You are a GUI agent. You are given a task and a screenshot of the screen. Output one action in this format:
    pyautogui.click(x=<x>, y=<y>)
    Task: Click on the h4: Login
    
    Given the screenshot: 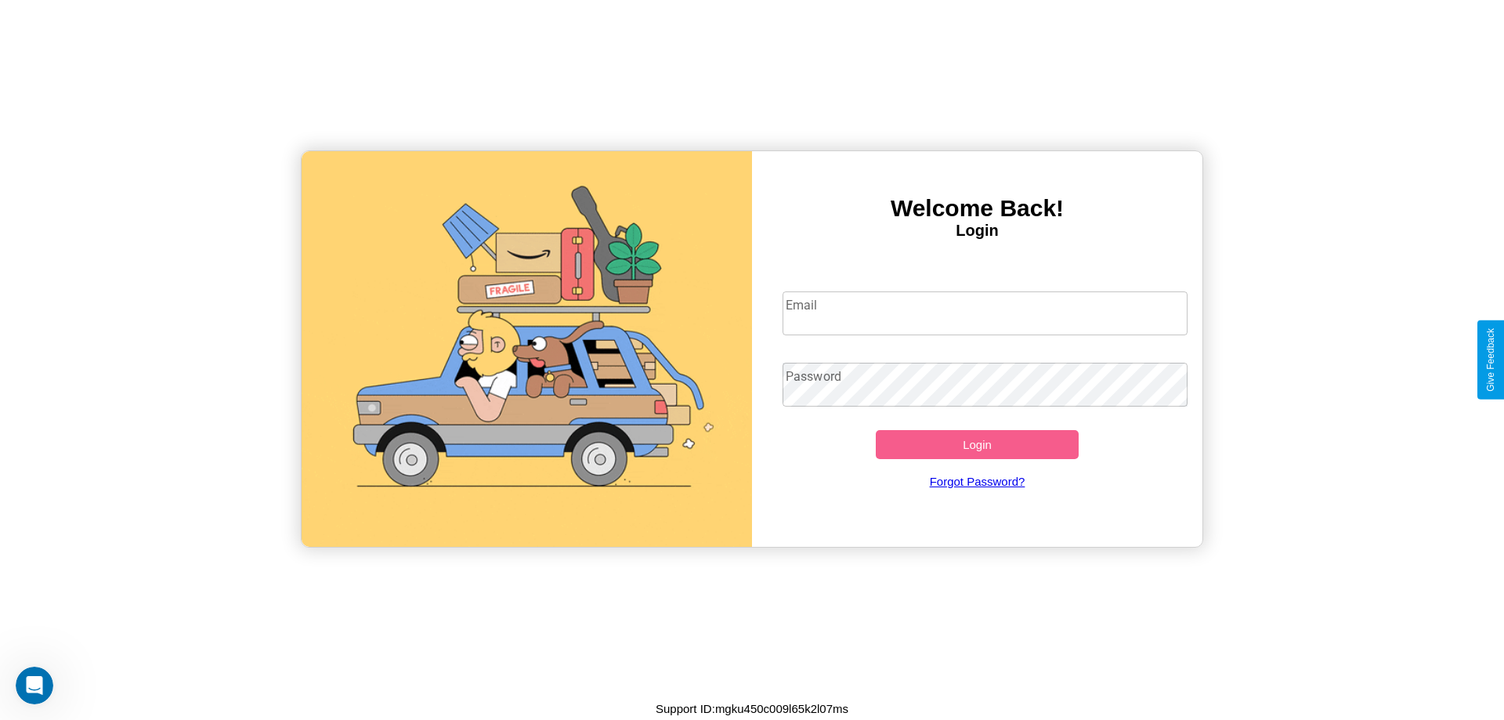 What is the action you would take?
    pyautogui.click(x=977, y=230)
    